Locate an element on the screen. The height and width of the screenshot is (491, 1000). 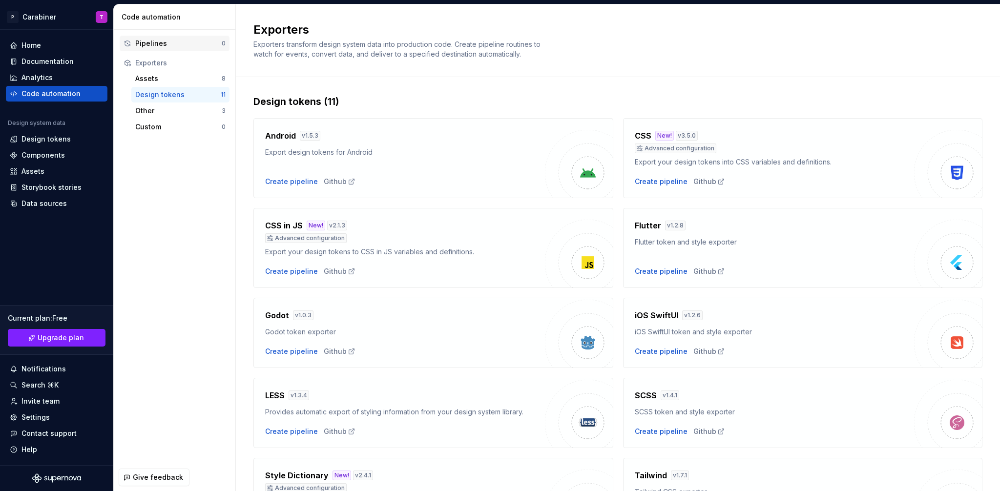
a: Pipelines0 is located at coordinates (174, 43).